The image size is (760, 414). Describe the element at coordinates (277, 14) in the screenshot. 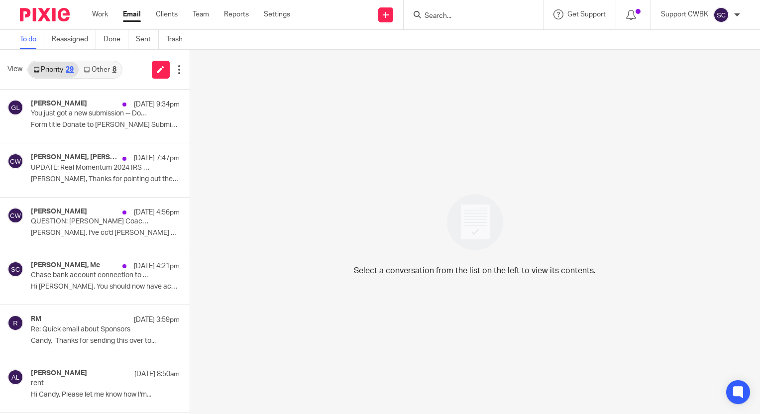

I see `a: Settings` at that location.